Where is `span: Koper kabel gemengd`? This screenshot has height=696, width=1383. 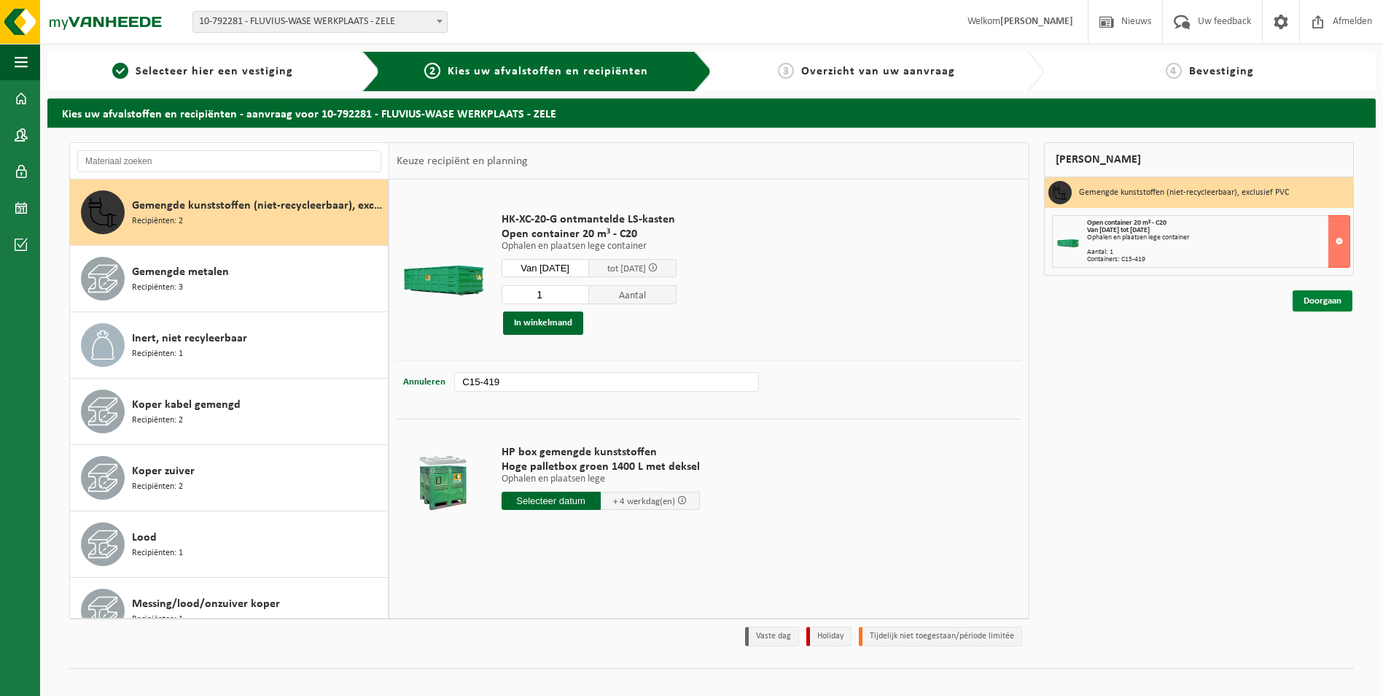
span: Koper kabel gemengd is located at coordinates (186, 405).